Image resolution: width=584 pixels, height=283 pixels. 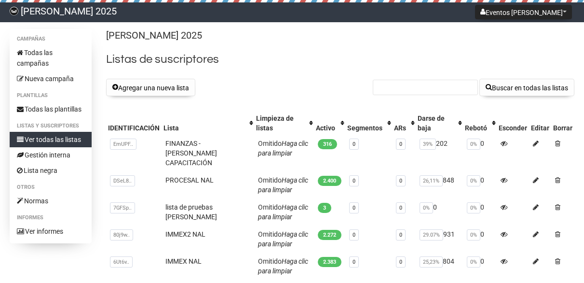 I want to click on th: ID: No se aplicó ninguna clasificación, la clasificación está deshabilitada, so click(x=134, y=123).